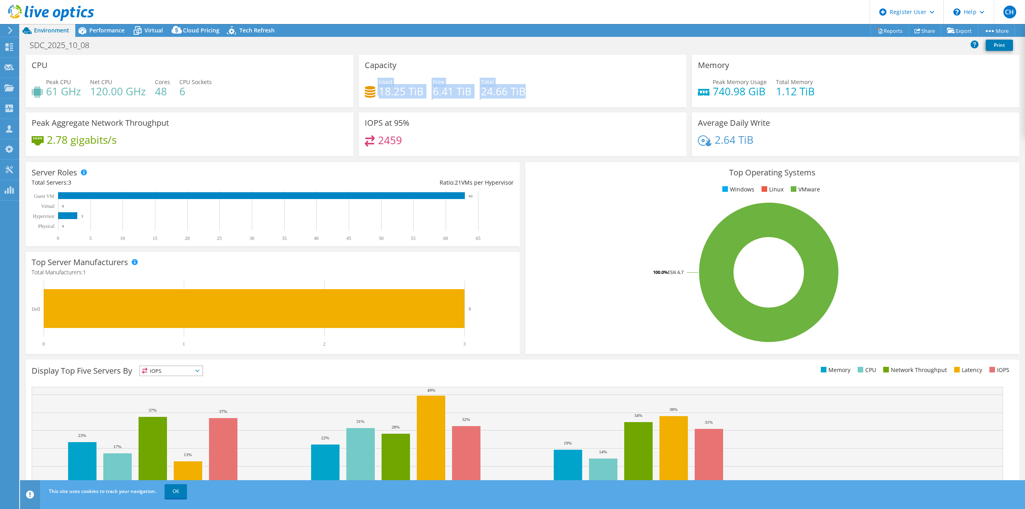 The image size is (1025, 509). I want to click on text: 45, so click(349, 238).